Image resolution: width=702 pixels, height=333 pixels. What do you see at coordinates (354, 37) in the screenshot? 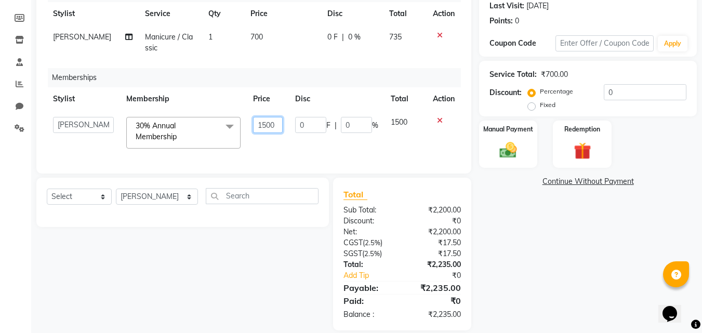
I see `span: 0 %` at bounding box center [354, 37].